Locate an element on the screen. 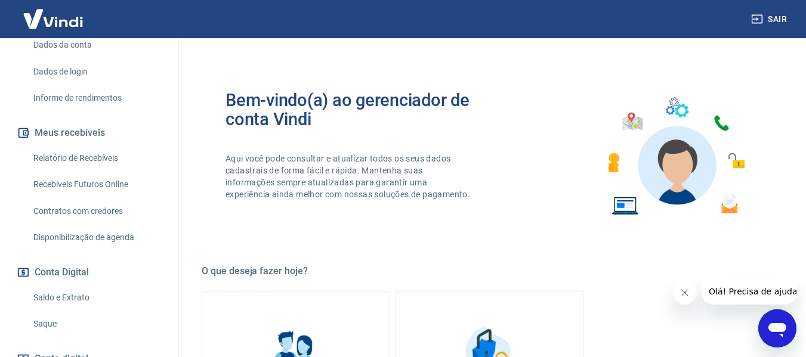 This screenshot has width=806, height=357. p: Aqui você pode consultar e atualizar todos os seus dados cadastrais de forma fácil e rápida. Mant... is located at coordinates (349, 176).